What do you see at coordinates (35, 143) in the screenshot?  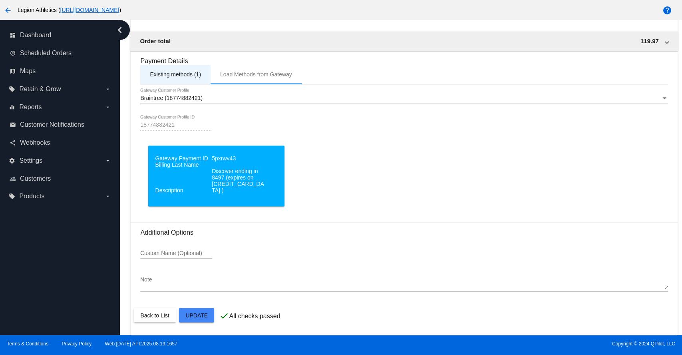 I see `span: Webhooks` at bounding box center [35, 143].